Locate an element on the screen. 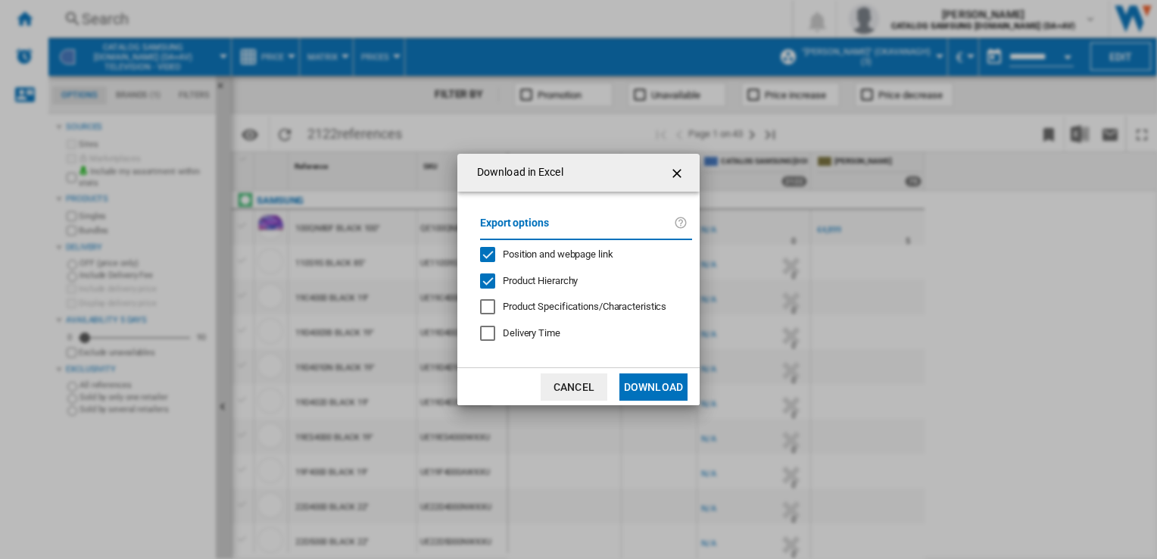 The height and width of the screenshot is (559, 1157). button: Download is located at coordinates (654, 387).